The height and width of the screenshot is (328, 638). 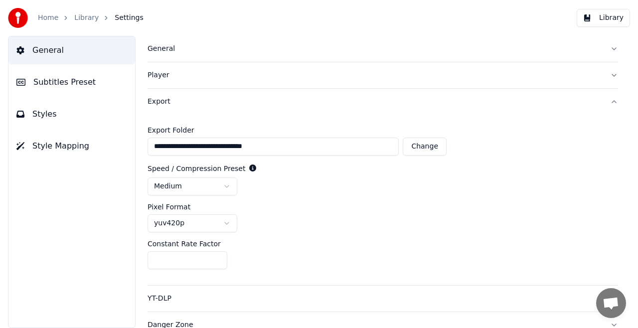 What do you see at coordinates (425, 147) in the screenshot?
I see `button: Change` at bounding box center [425, 147].